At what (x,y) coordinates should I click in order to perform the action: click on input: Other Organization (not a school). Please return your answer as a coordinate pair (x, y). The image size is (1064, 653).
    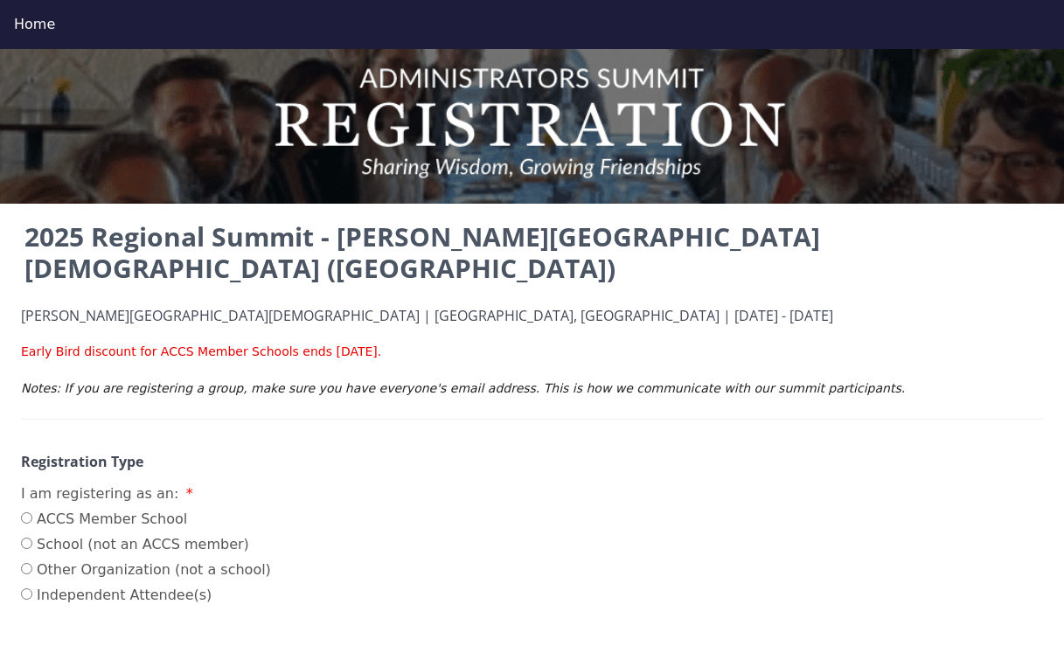
    Looking at the image, I should click on (26, 568).